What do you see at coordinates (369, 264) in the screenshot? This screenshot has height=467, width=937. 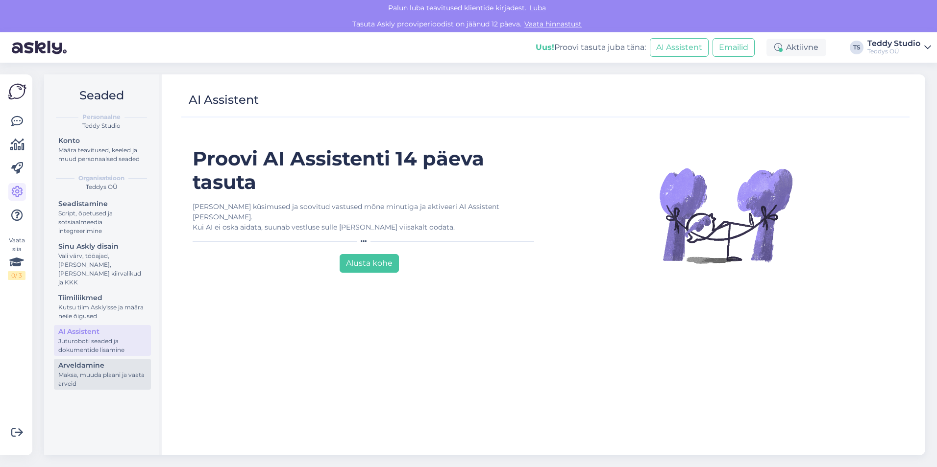 I see `button: Alusta kohe` at bounding box center [369, 264].